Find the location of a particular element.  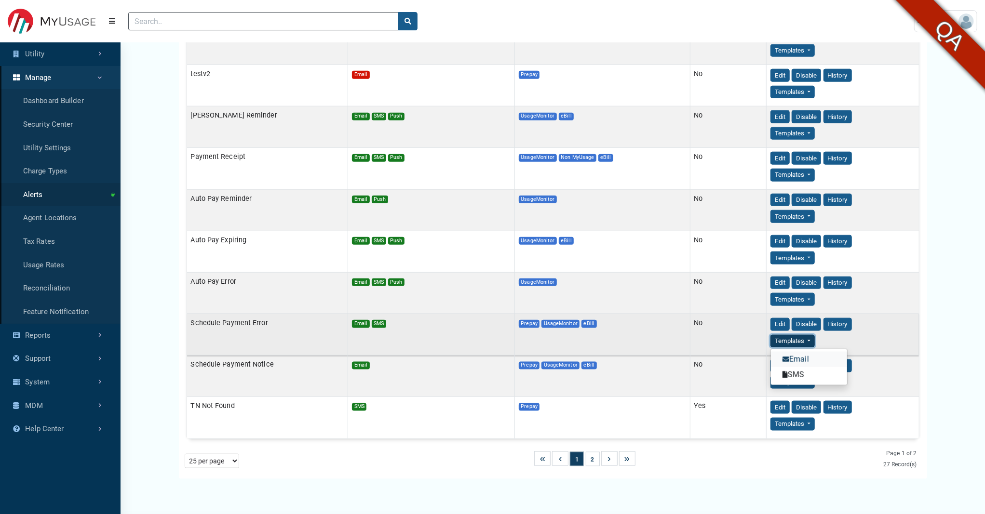

button: Next Page is located at coordinates (609, 459).